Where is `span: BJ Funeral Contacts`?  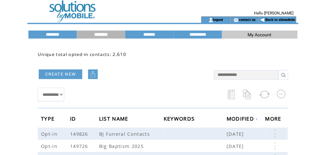
span: BJ Funeral Contacts is located at coordinates (125, 134).